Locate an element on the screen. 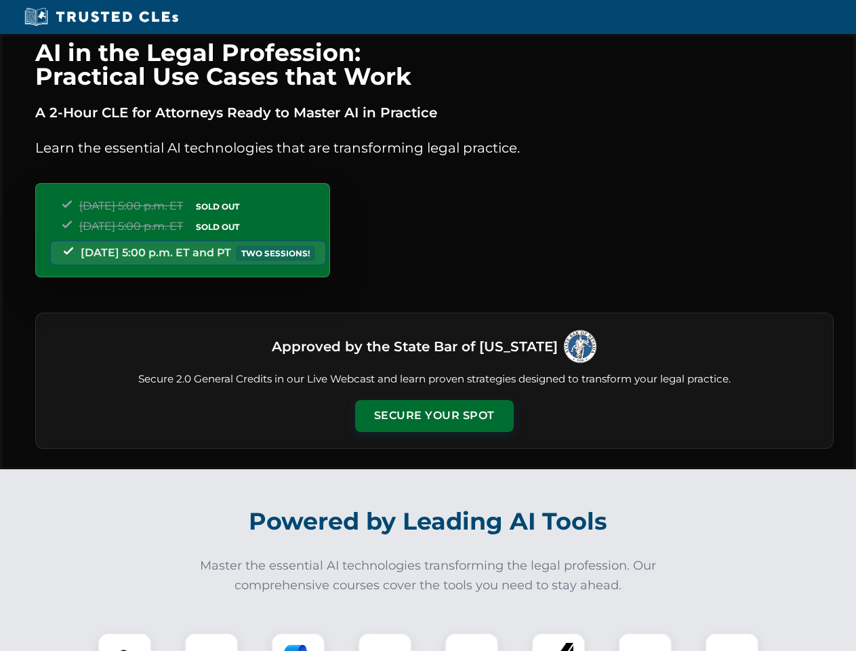 The width and height of the screenshot is (856, 651). p: Secure 2.0 General Credits in our Live Webcast and learn proven strategies designed to transform ... is located at coordinates (435, 379).